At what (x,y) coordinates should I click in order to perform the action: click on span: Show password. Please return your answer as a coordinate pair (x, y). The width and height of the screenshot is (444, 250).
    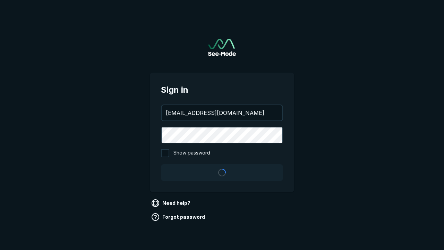
    Looking at the image, I should click on (192, 153).